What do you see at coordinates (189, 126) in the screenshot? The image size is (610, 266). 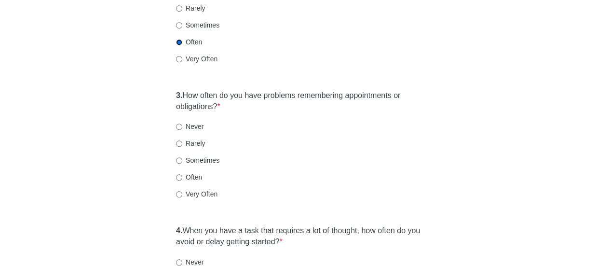 I see `label: Never` at bounding box center [189, 126].